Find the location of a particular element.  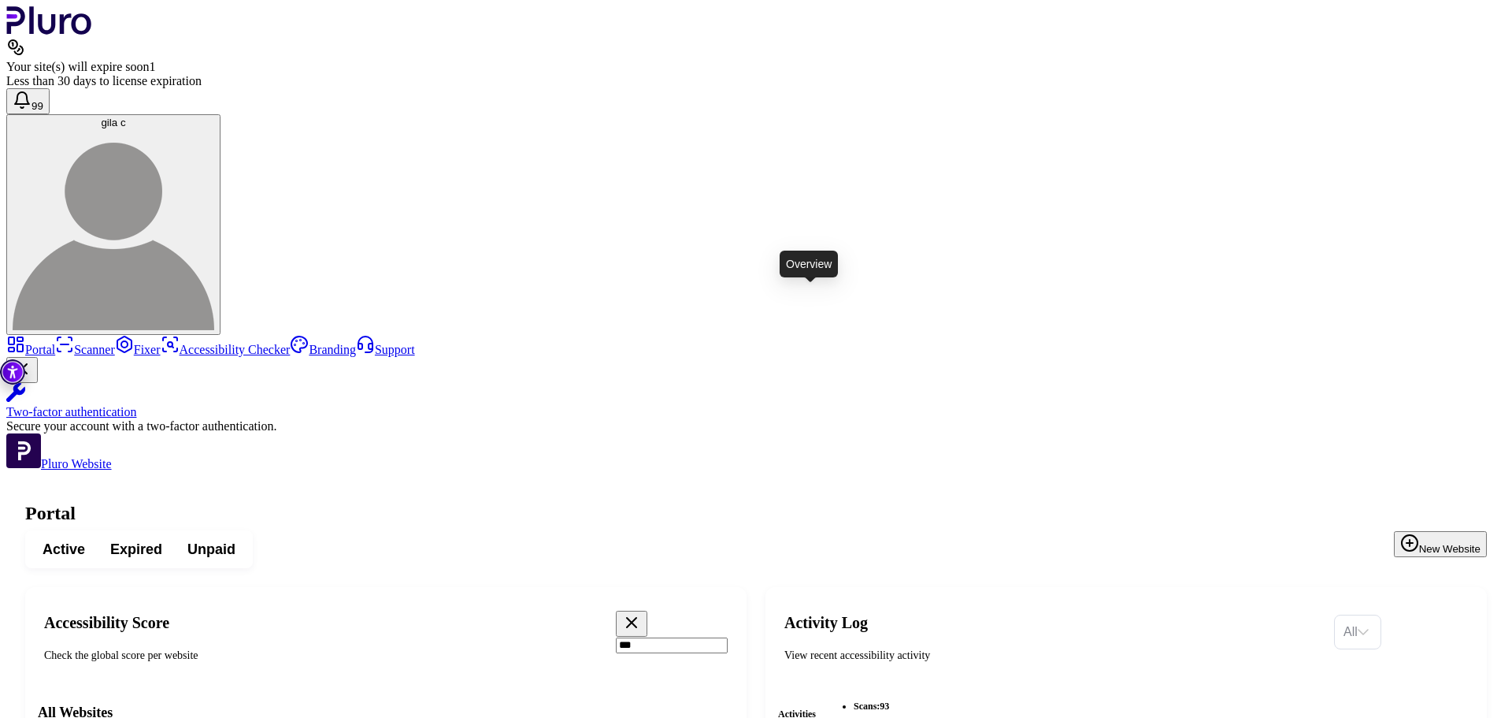

button: Open notifications, you have 125 new notifications is located at coordinates (28, 101).